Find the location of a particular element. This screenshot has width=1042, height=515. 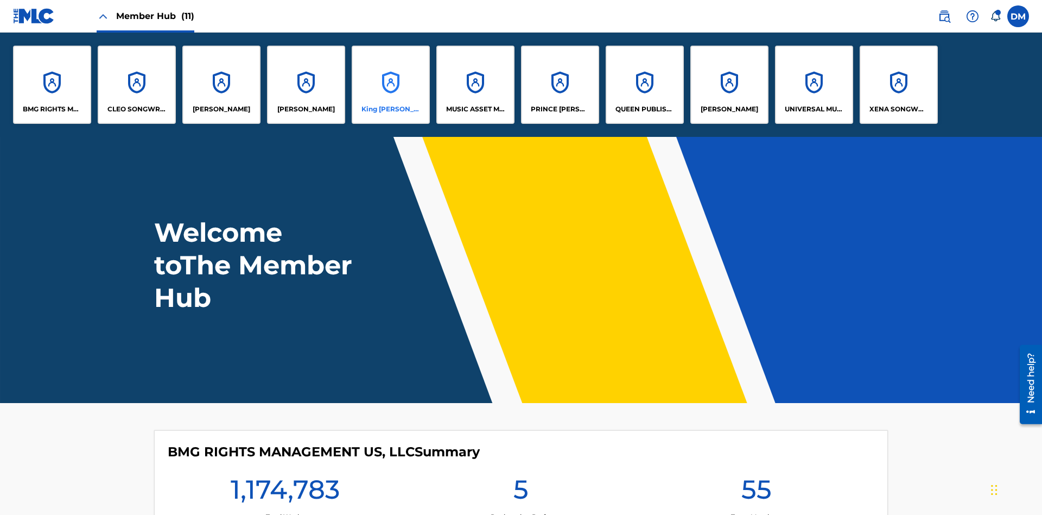

a: AccountsBMG RIGHTS MANAGEMENT US, LLC is located at coordinates (52, 85).